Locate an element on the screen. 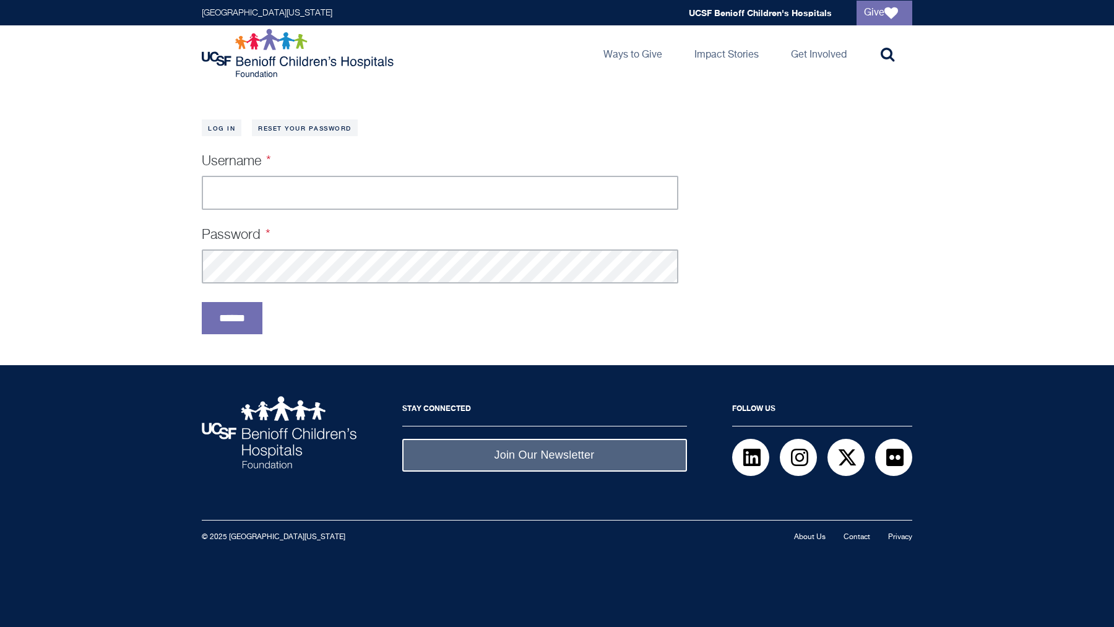  h2: Stay Connected is located at coordinates (545, 411).